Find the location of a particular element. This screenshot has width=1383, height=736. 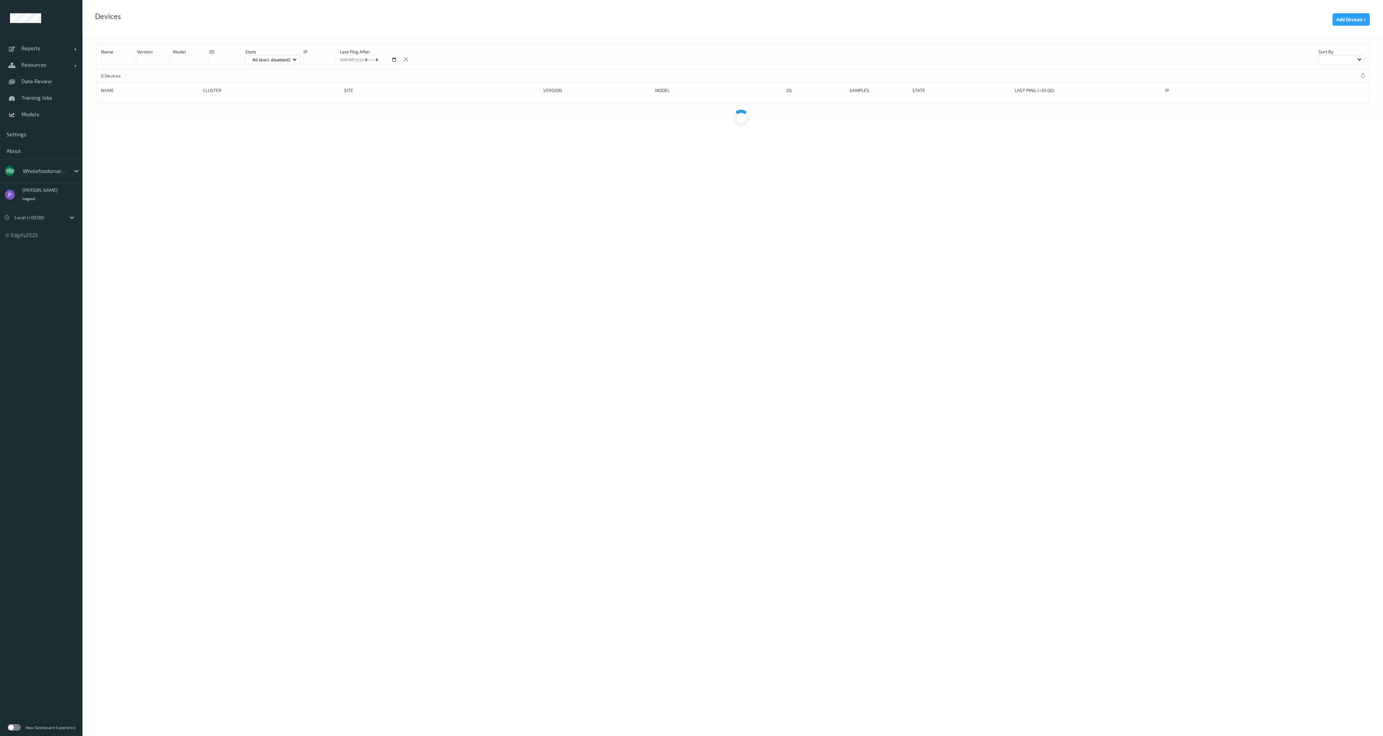

p: 0 Devices is located at coordinates (126, 76).